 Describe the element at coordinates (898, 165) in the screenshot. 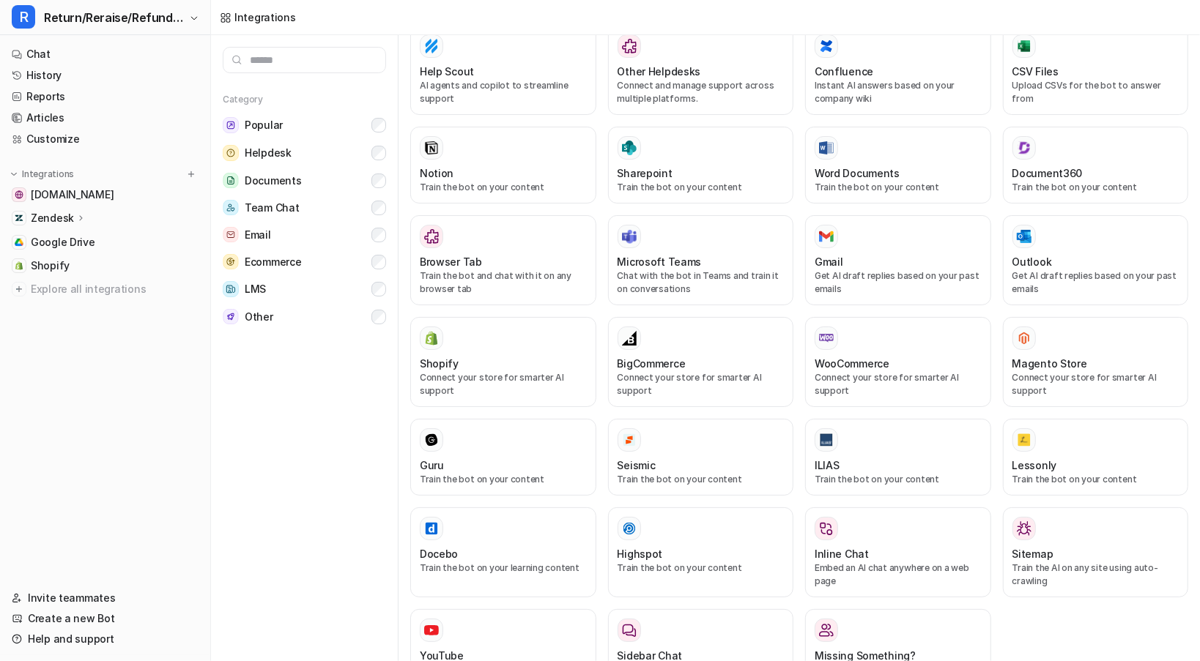

I see `button: Word DocumentsWord DocumentsTrain the bot on your content` at that location.